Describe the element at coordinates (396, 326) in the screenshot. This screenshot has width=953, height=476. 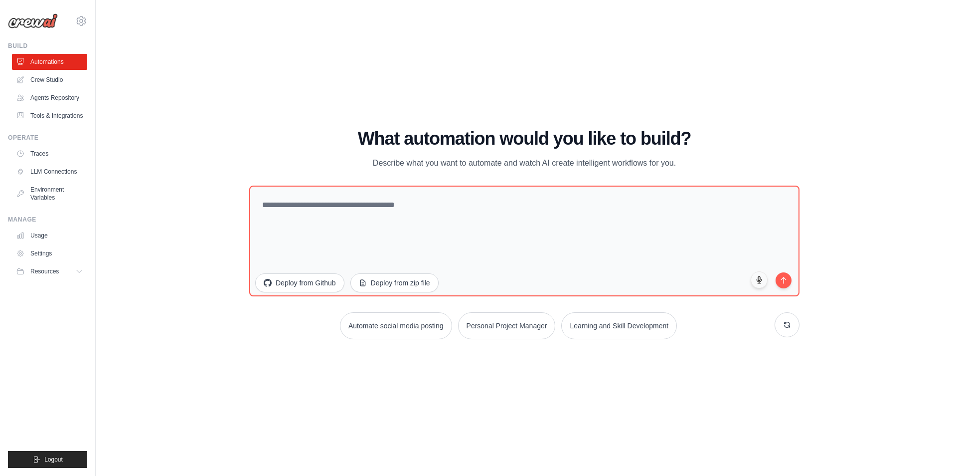
I see `button: Automate social media posting` at that location.